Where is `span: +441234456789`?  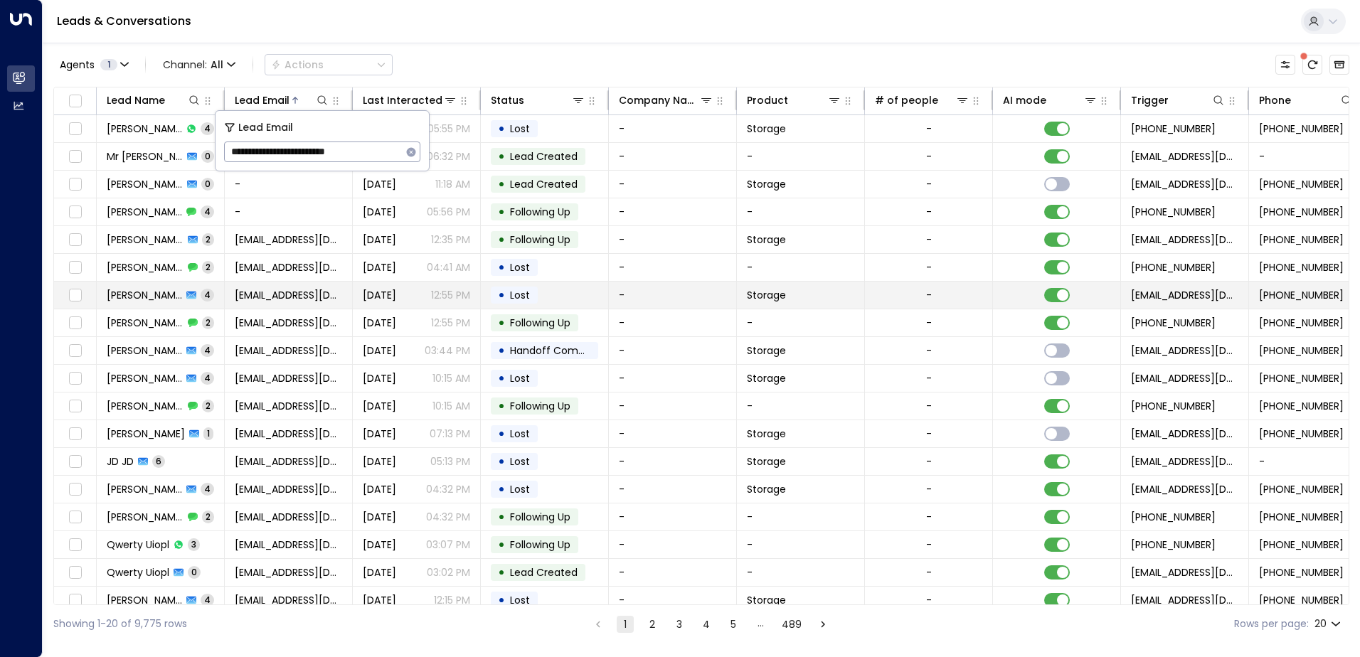
span: +441234456789 is located at coordinates (1173, 517).